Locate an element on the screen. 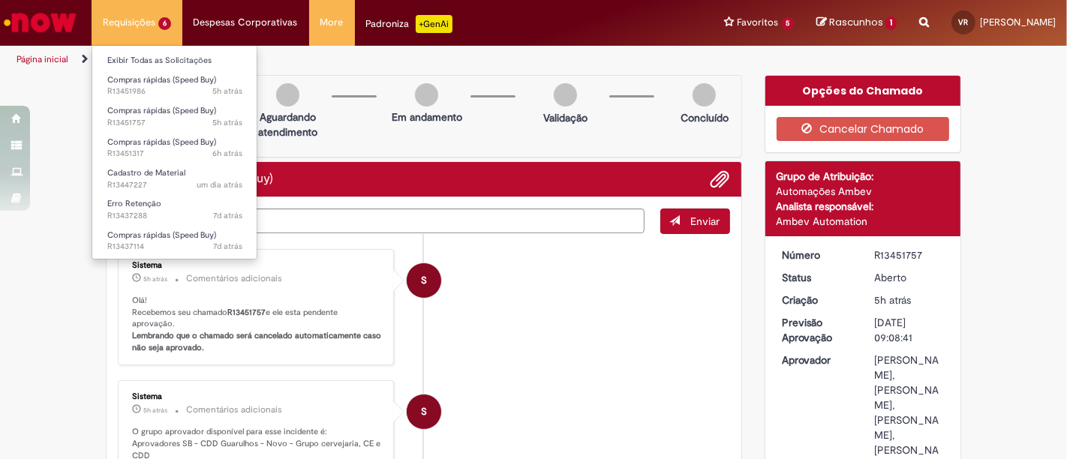  a: Rascunhos is located at coordinates (856, 23).